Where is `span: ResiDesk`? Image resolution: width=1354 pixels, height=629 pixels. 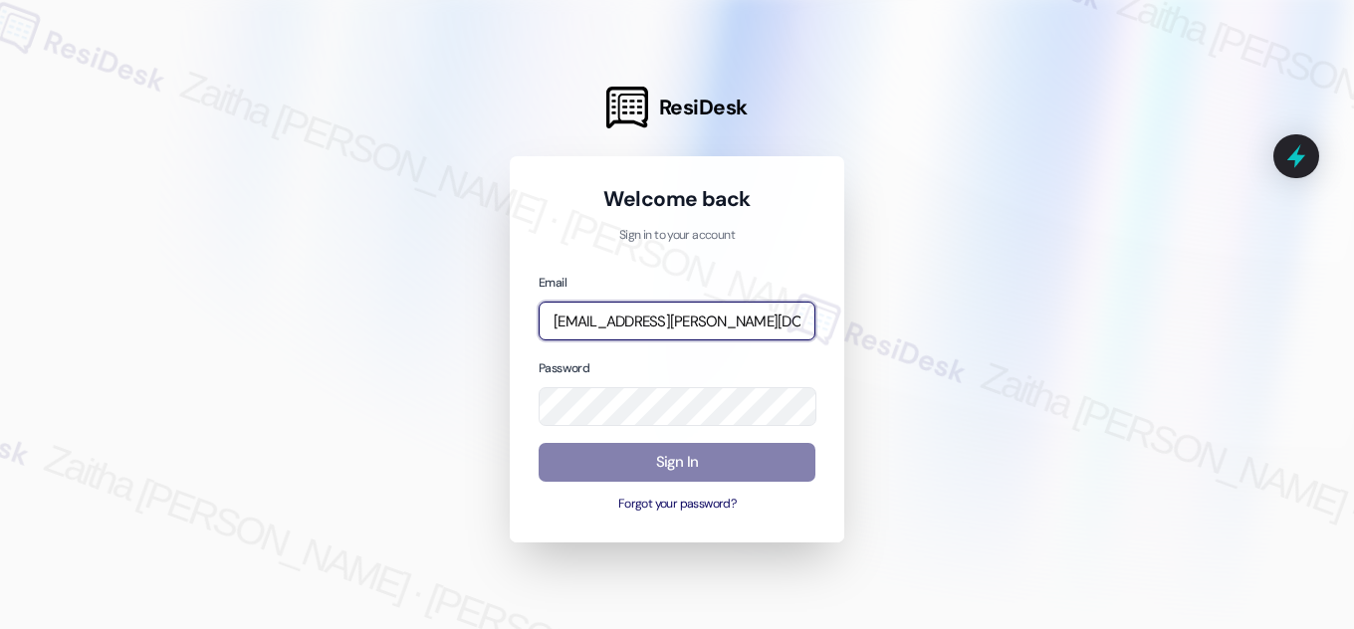
span: ResiDesk is located at coordinates (703, 108).